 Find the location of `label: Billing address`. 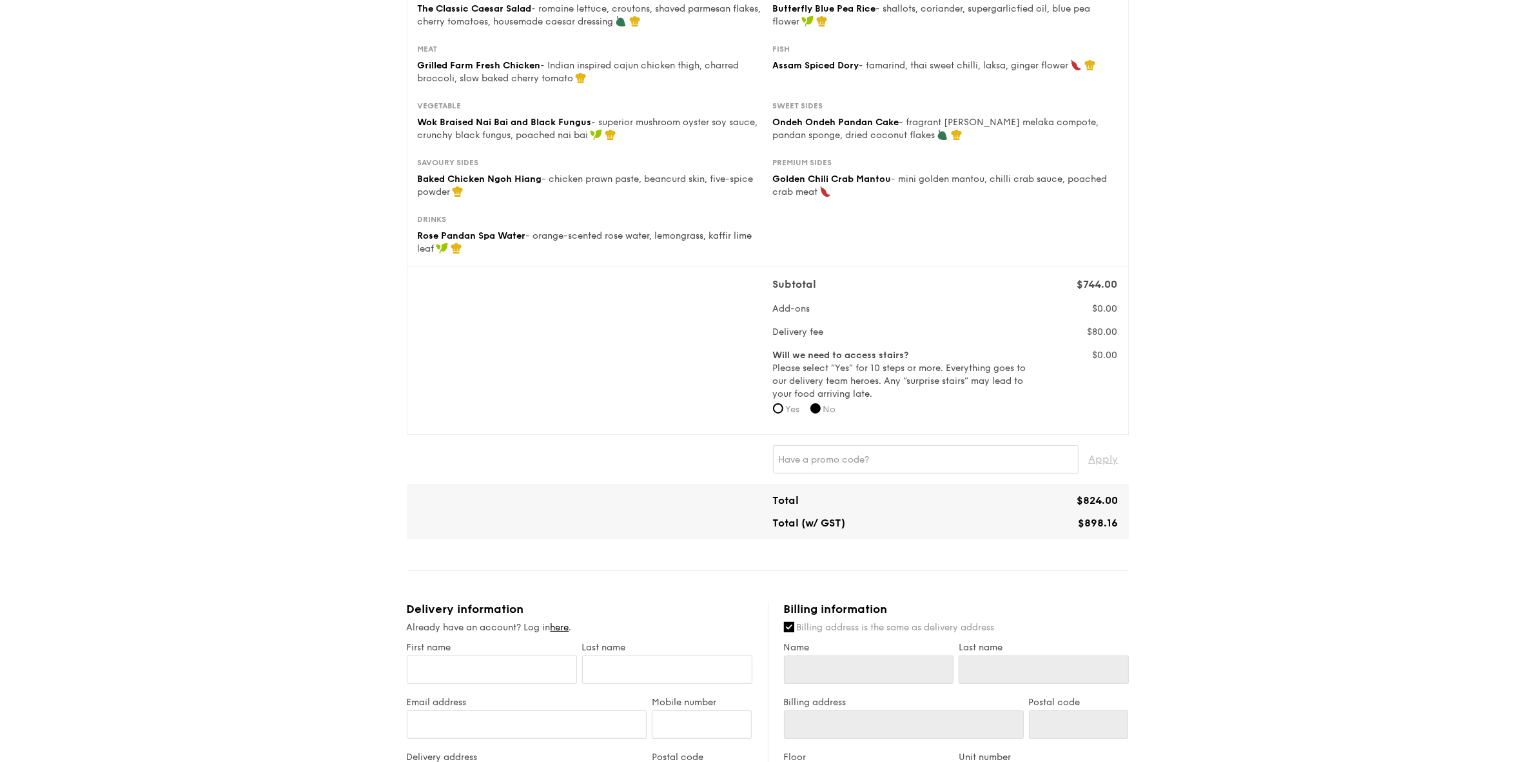

label: Billing address is located at coordinates (904, 702).